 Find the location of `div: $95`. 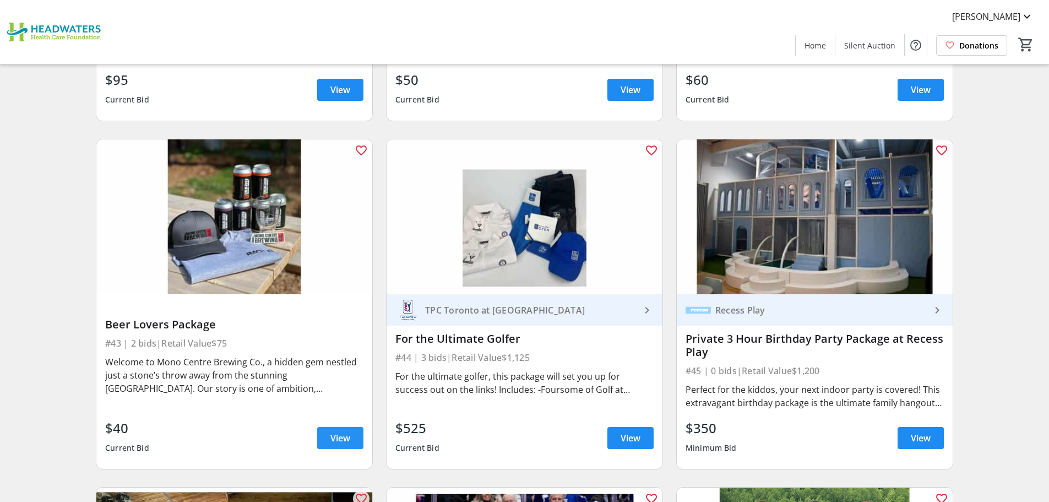

div: $95 is located at coordinates (127, 80).